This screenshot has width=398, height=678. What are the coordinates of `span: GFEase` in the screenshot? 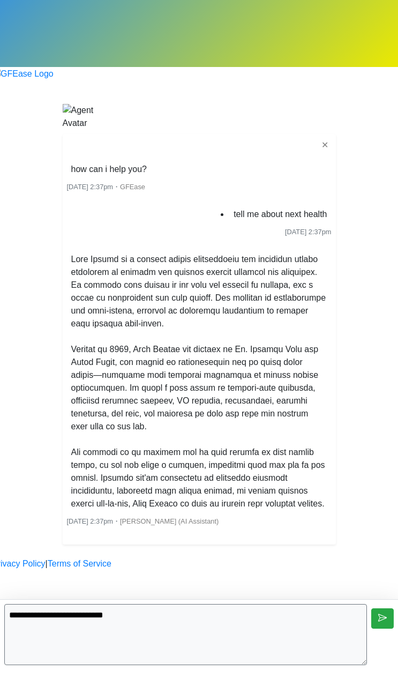 It's located at (132, 187).